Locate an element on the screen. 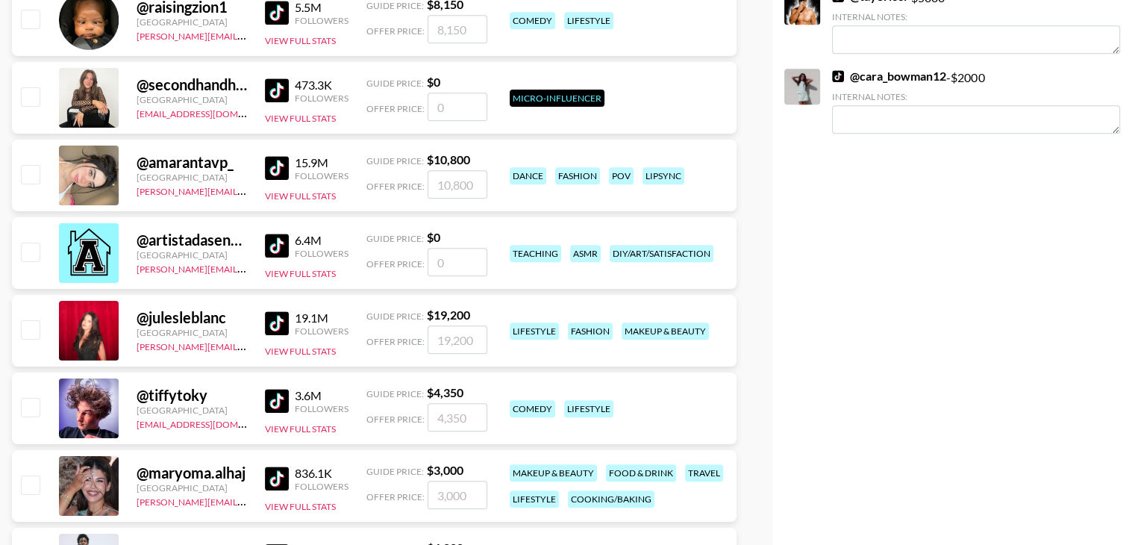 Image resolution: width=1135 pixels, height=545 pixels. div: 6.4M is located at coordinates (322, 240).